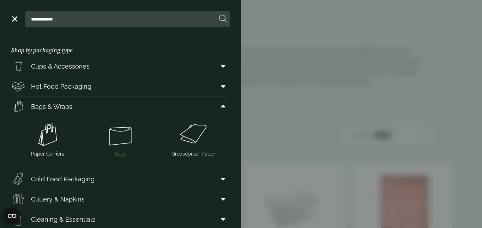 The width and height of the screenshot is (482, 228). Describe the element at coordinates (120, 66) in the screenshot. I see `a: Cups & Accessories` at that location.